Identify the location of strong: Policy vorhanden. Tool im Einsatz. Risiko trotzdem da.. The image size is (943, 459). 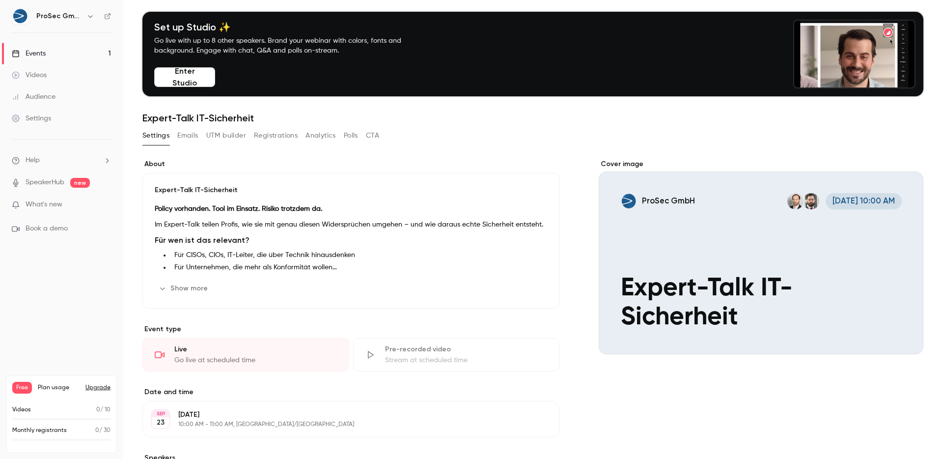
(238, 209).